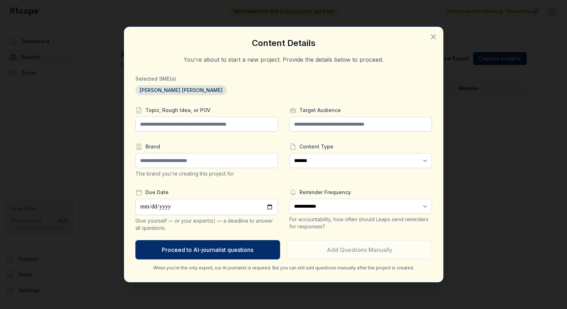  I want to click on button: Add Questions Manually, so click(359, 250).